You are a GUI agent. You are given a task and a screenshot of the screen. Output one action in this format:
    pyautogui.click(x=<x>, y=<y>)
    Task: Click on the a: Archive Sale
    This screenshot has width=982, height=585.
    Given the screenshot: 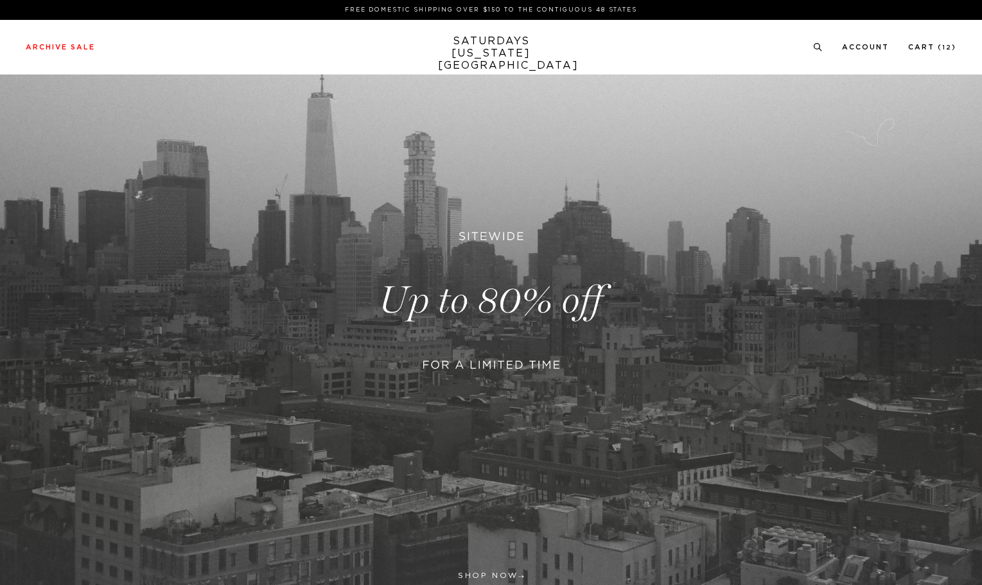 What is the action you would take?
    pyautogui.click(x=60, y=47)
    